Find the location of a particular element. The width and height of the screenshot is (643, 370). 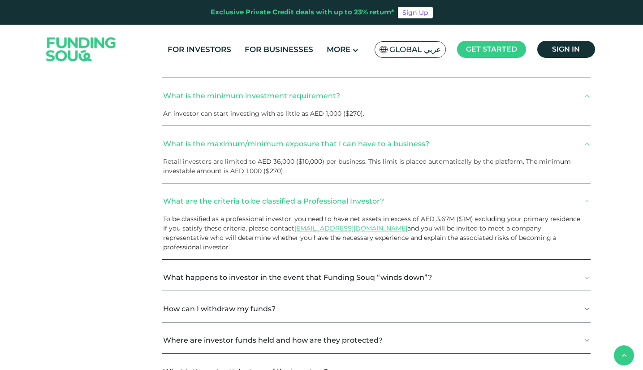

span: To be classified as a professional investor, you need to have net assets in excess of AED 3.67M (... is located at coordinates (372, 223).